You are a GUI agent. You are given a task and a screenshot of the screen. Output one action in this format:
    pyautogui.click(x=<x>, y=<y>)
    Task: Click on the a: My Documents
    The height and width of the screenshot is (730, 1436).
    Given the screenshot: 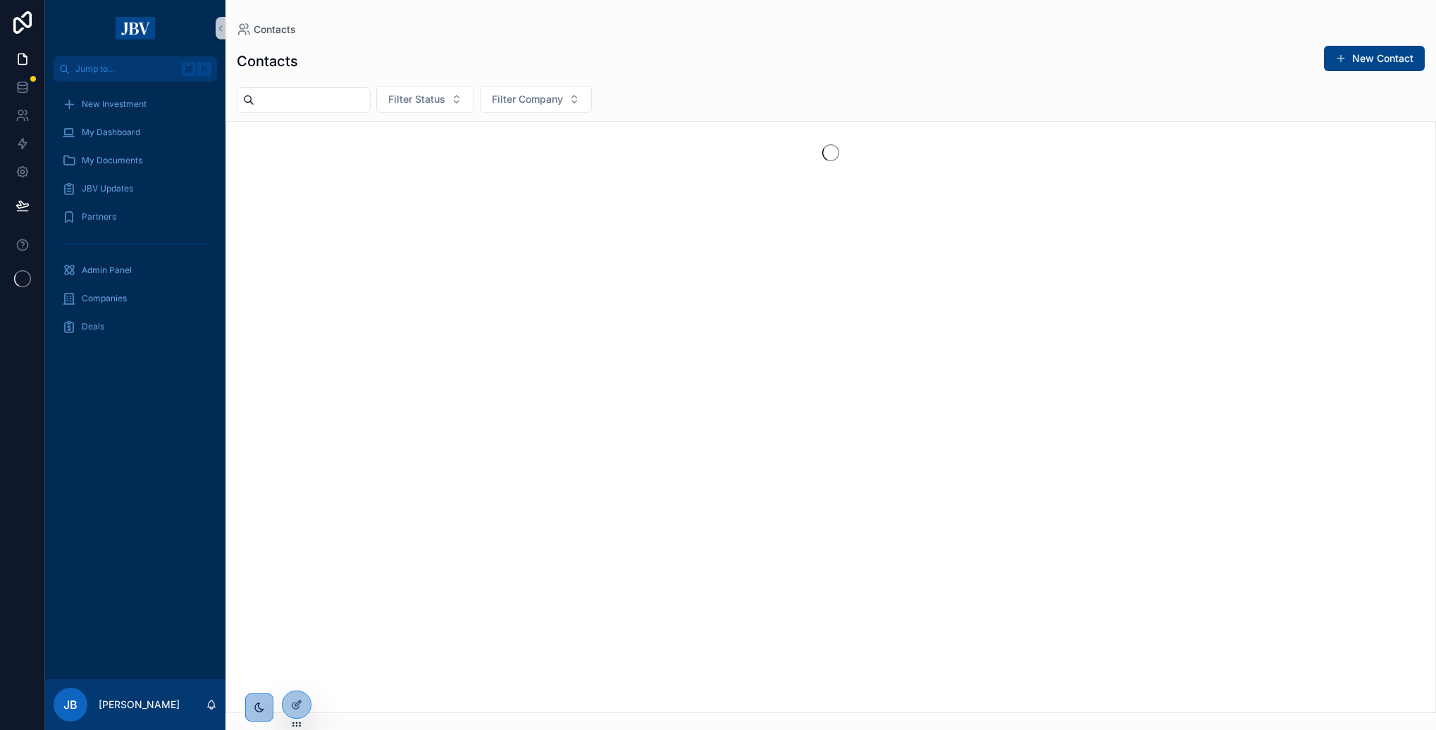 What is the action you would take?
    pyautogui.click(x=135, y=161)
    